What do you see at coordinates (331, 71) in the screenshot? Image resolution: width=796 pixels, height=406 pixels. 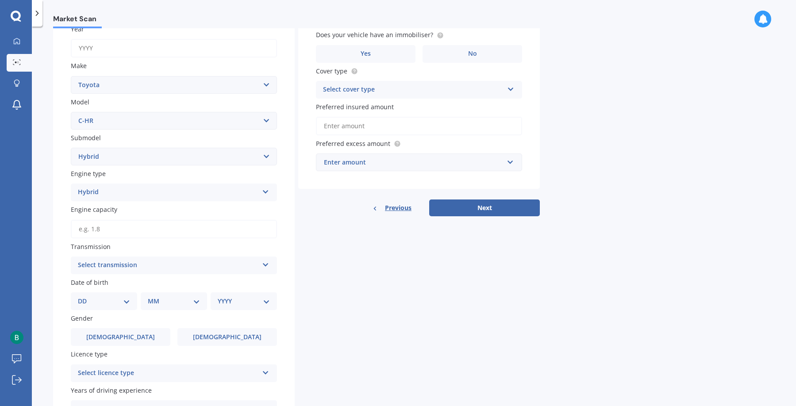 I see `span: Cover type` at bounding box center [331, 71].